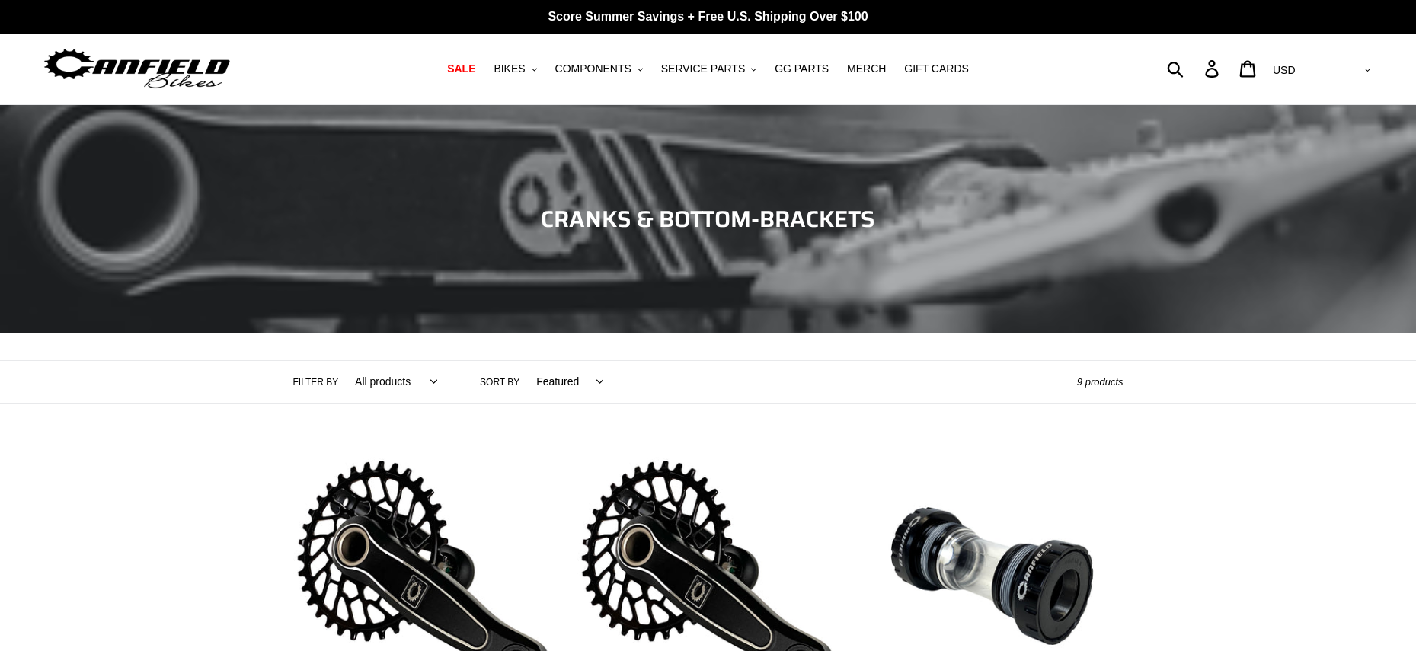 Image resolution: width=1416 pixels, height=651 pixels. What do you see at coordinates (461, 69) in the screenshot?
I see `span: SALE` at bounding box center [461, 69].